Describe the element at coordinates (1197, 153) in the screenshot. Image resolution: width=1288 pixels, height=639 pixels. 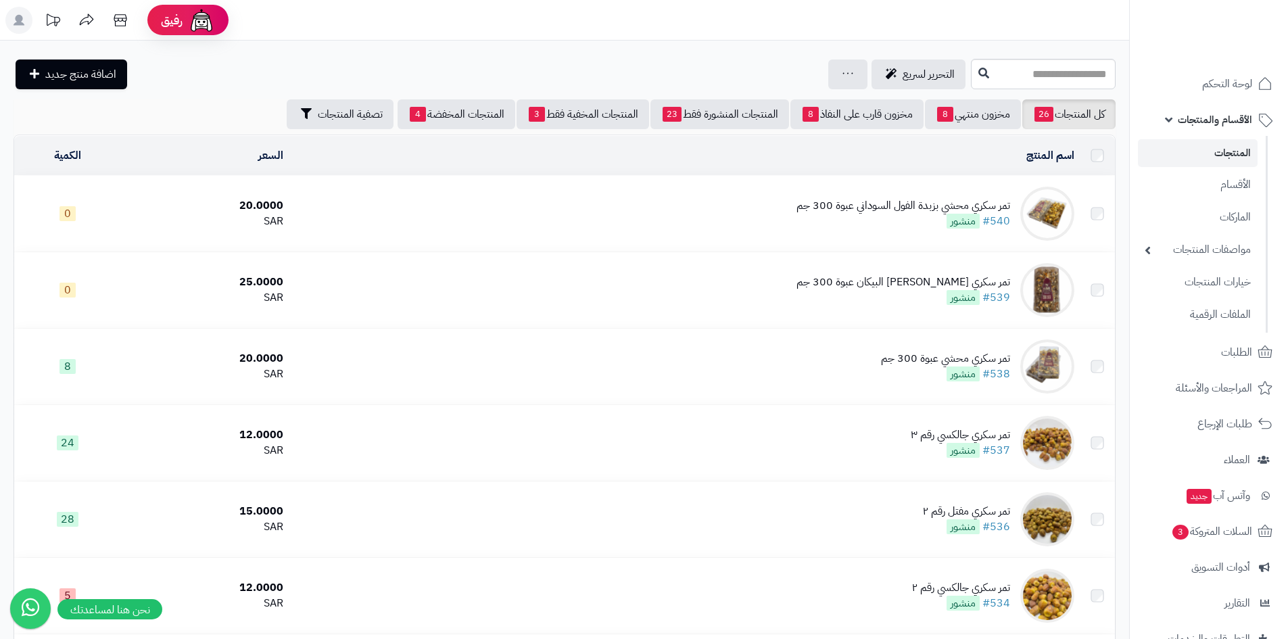
I see `a: المنتجات` at that location.